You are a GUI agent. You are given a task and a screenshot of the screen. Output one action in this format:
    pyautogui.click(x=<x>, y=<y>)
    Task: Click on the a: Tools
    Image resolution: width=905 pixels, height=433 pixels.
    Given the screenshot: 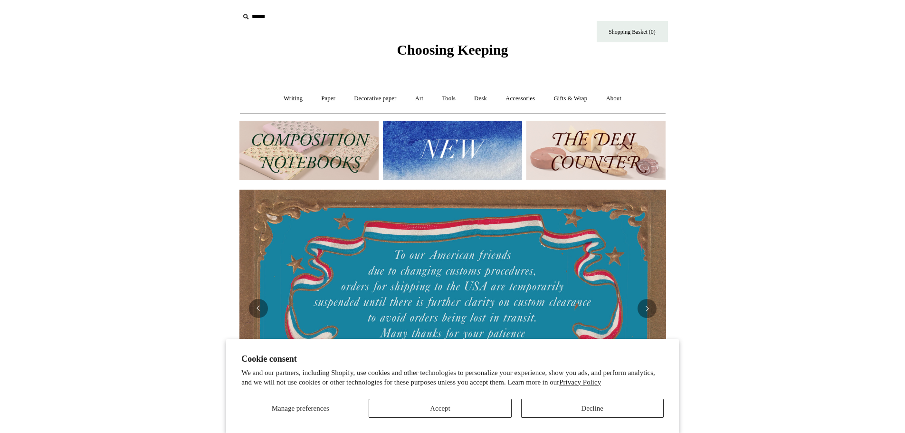 What is the action you would take?
    pyautogui.click(x=448, y=98)
    